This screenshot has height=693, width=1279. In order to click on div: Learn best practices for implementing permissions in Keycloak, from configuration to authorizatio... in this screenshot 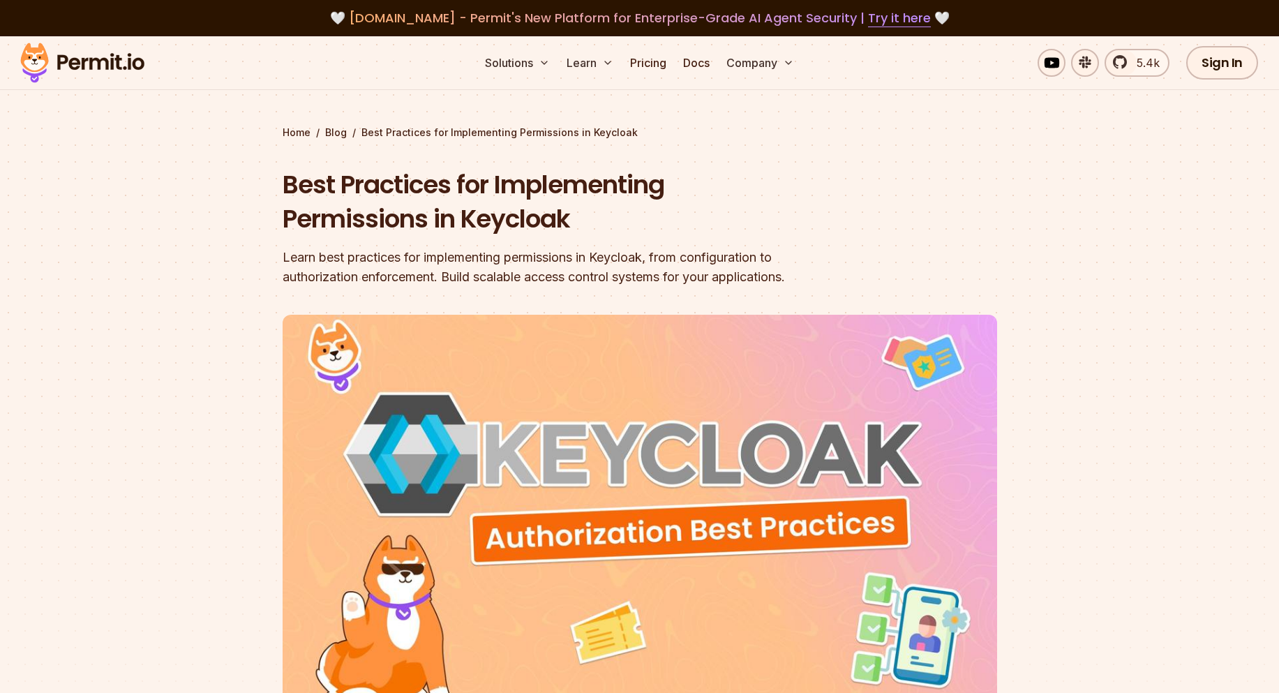, I will do `click(550, 267)`.